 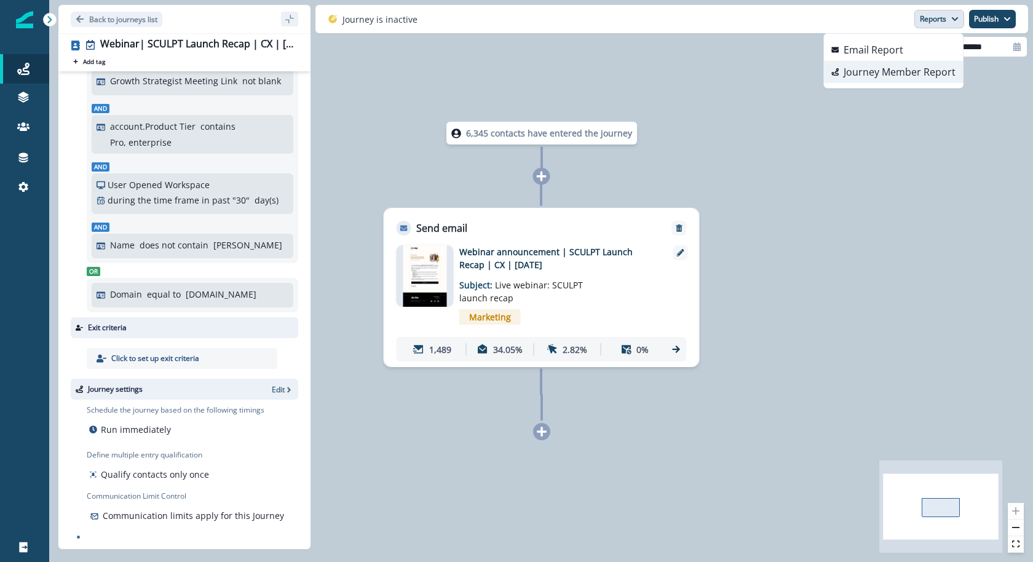 What do you see at coordinates (508, 349) in the screenshot?
I see `p: 34.05%` at bounding box center [508, 349].